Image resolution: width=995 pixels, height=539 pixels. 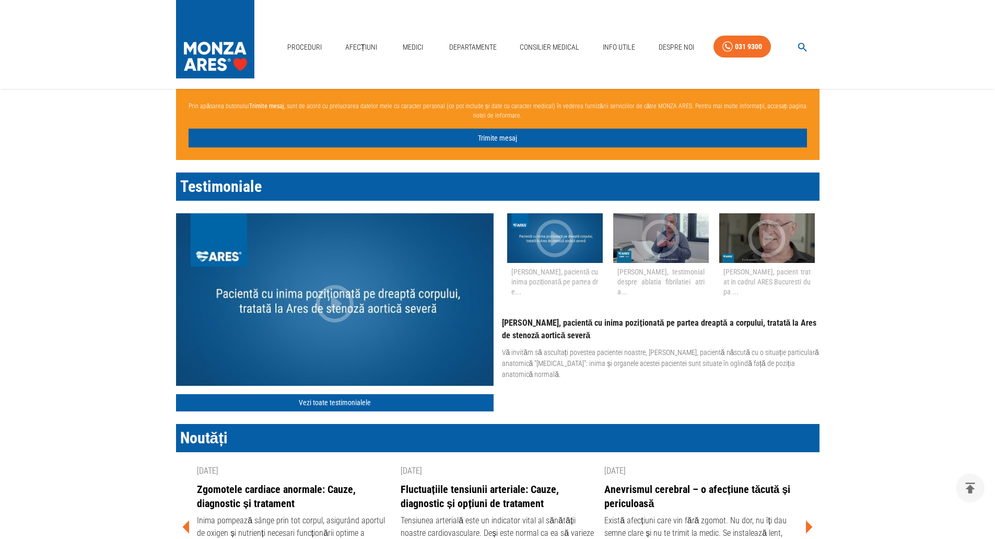 What do you see at coordinates (550, 47) in the screenshot?
I see `a: Consilier Medical` at bounding box center [550, 47].